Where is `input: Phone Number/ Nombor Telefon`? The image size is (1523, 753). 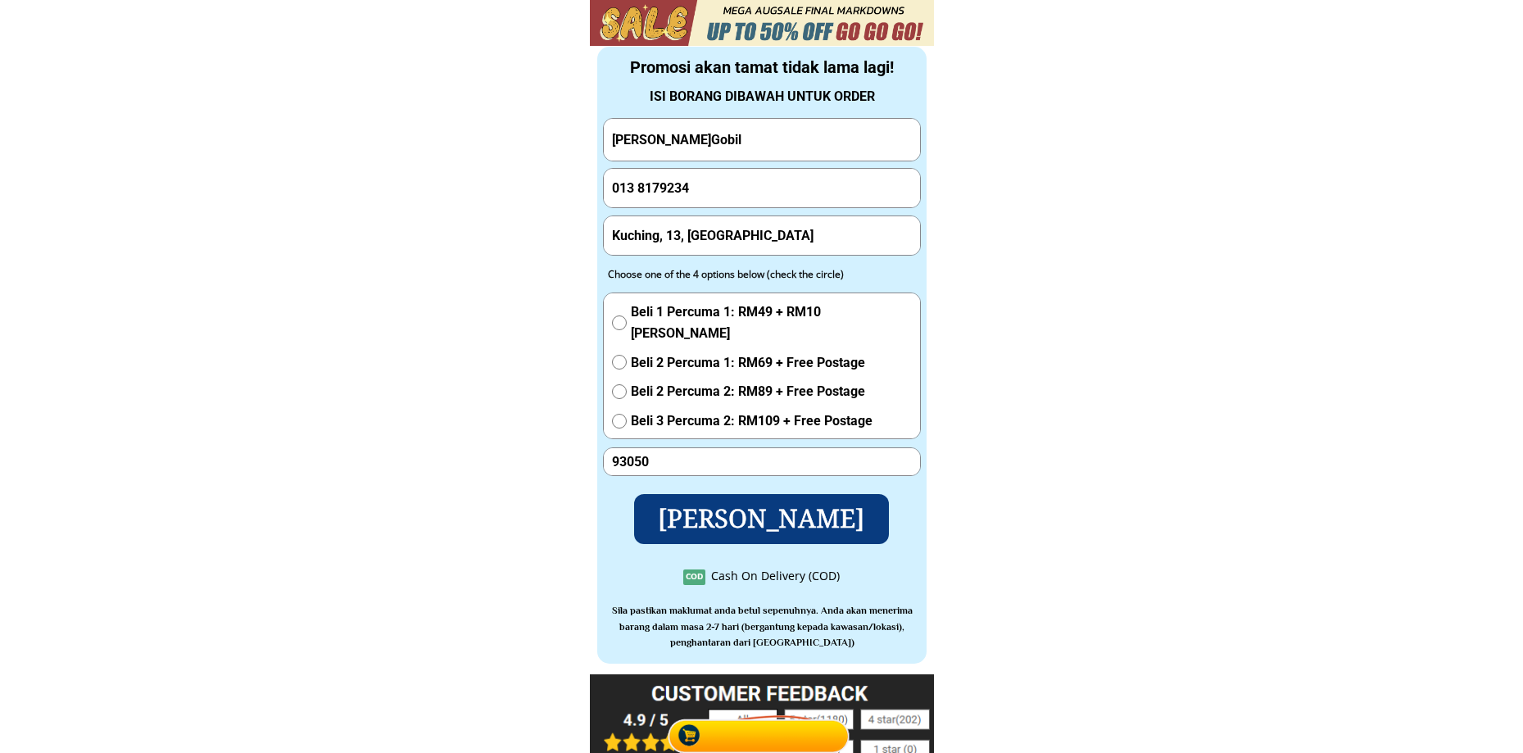 input: Phone Number/ Nombor Telefon is located at coordinates (762, 188).